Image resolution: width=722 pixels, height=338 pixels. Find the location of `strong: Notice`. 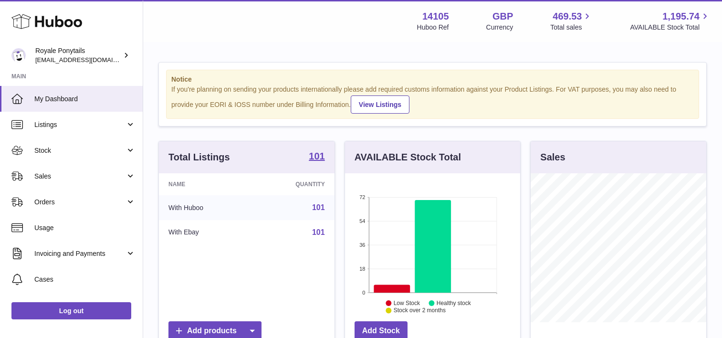

strong: Notice is located at coordinates (432, 79).